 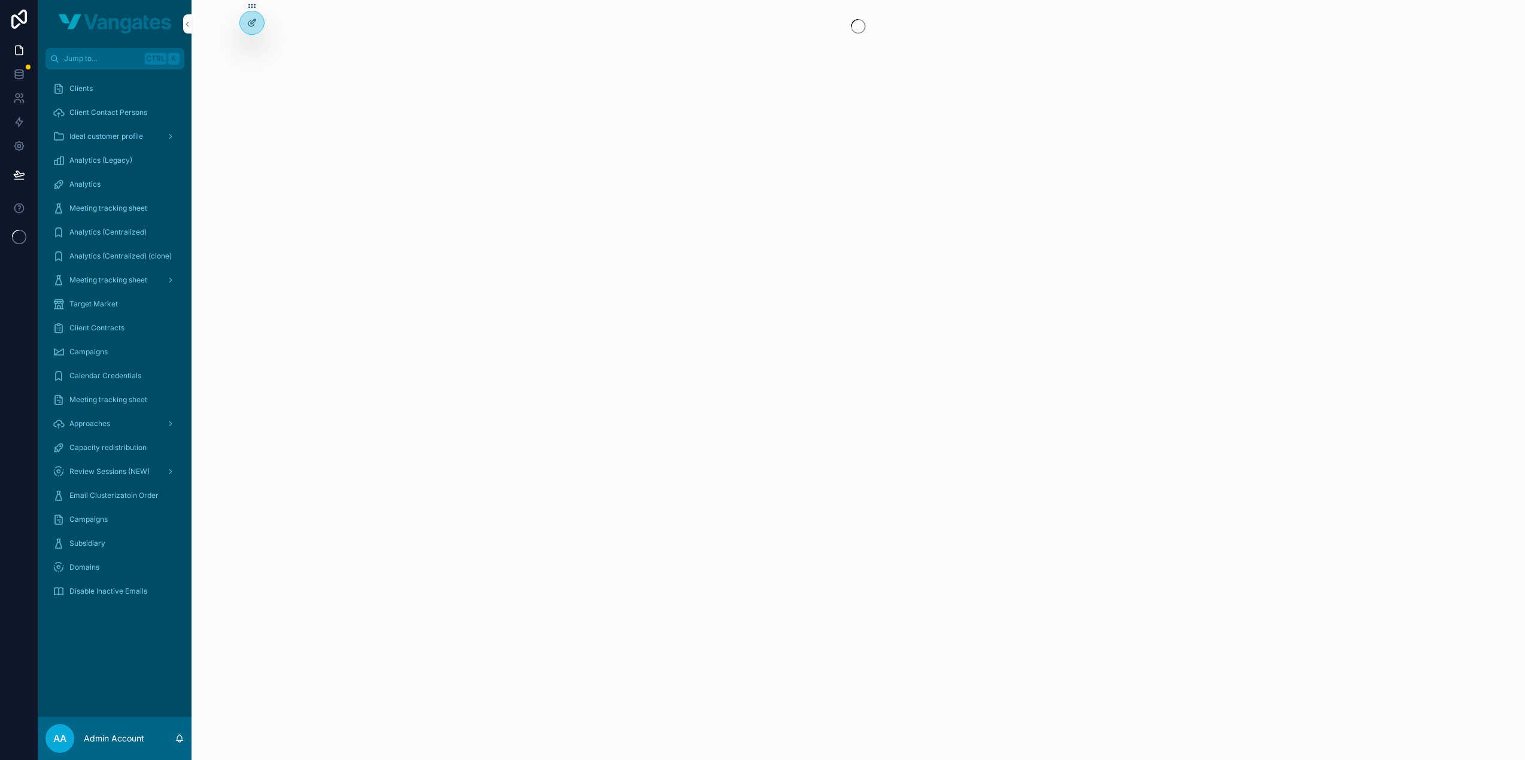 I want to click on span: Email Clusterizatoin Order, so click(x=114, y=496).